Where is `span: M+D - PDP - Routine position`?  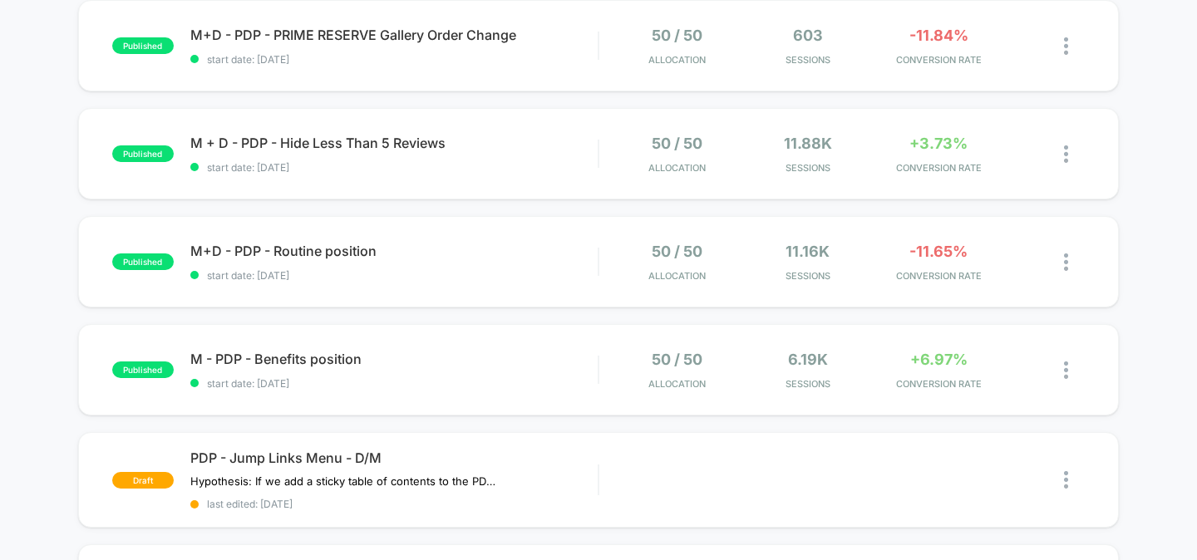
span: M+D - PDP - Routine position is located at coordinates (394, 251).